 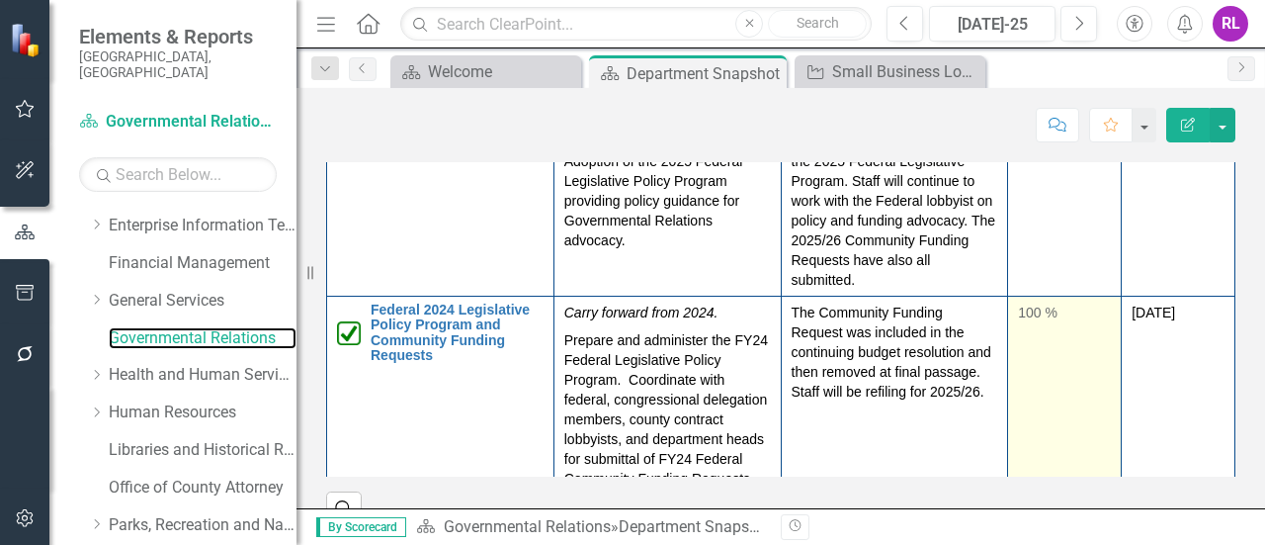 What do you see at coordinates (642, 312) in the screenshot?
I see `em: Carry forward from 2024.` at bounding box center [642, 312].